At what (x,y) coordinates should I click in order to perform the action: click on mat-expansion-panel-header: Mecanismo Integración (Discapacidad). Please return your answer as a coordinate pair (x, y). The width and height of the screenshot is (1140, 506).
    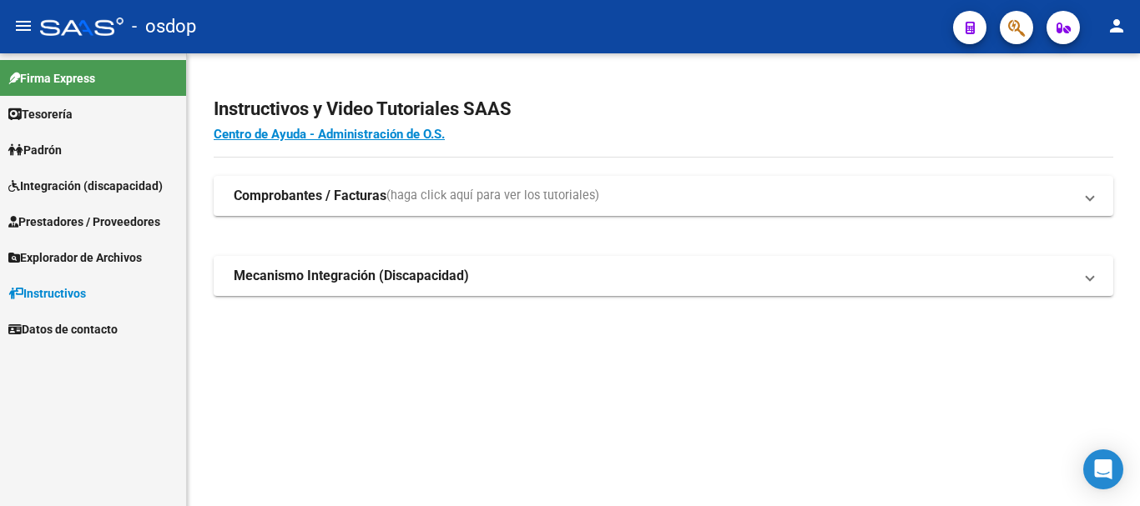
    Looking at the image, I should click on (663, 276).